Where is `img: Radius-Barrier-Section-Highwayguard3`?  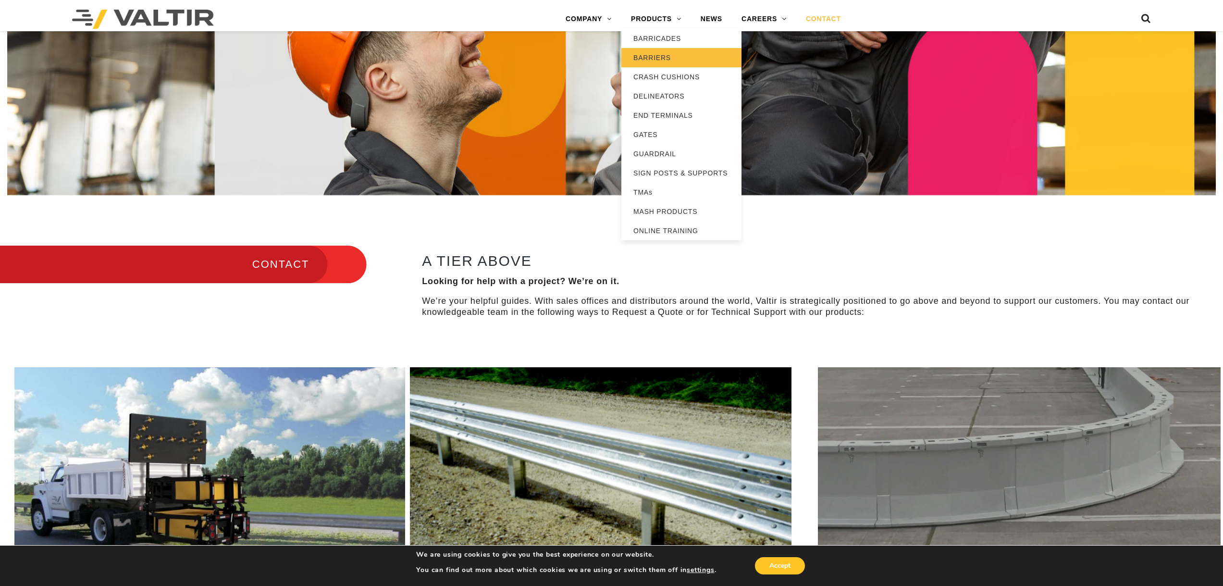 img: Radius-Barrier-Section-Highwayguard3 is located at coordinates (1019, 467).